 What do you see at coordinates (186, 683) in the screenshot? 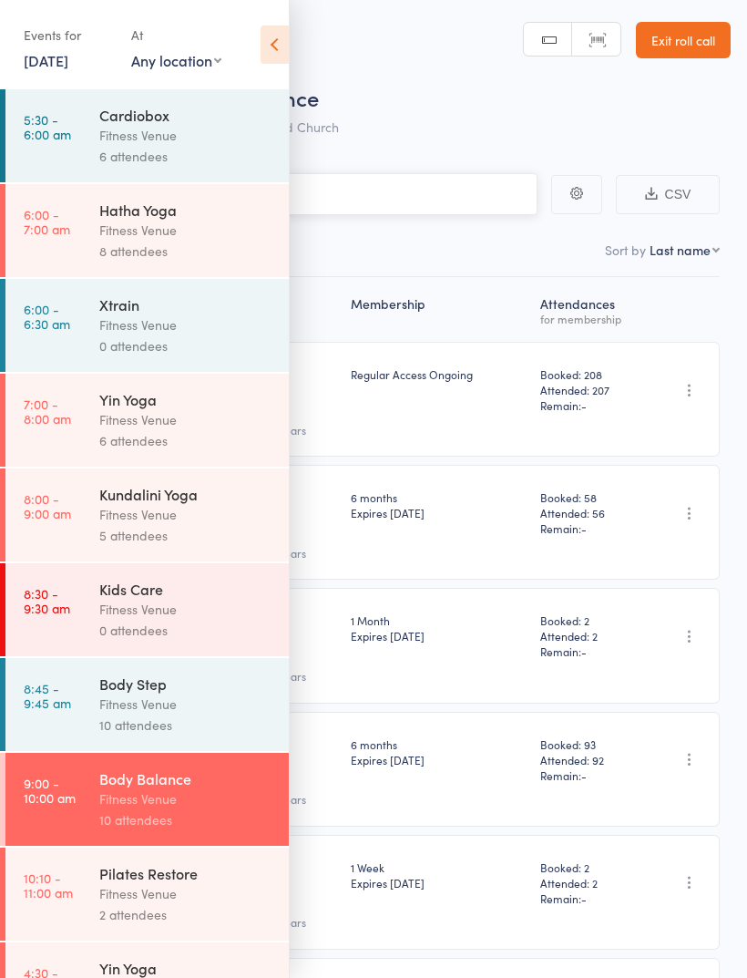
I see `div: Body Step` at bounding box center [186, 683].